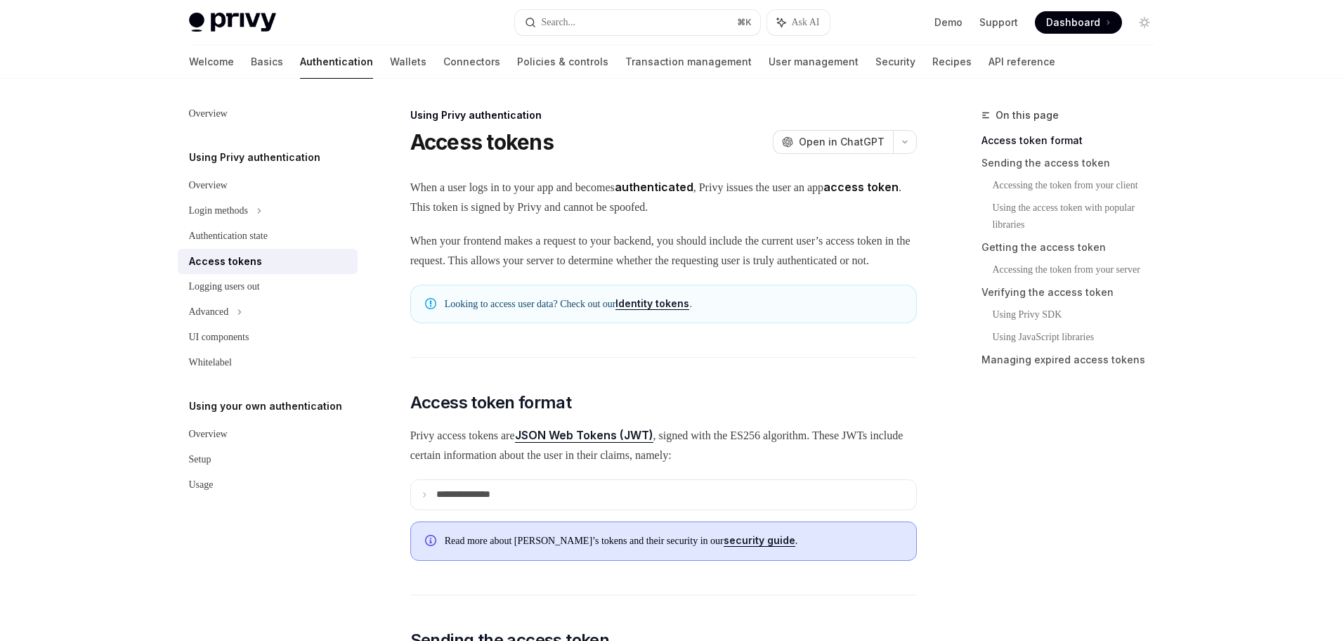  What do you see at coordinates (210, 363) in the screenshot?
I see `div: Whitelabel` at bounding box center [210, 363].